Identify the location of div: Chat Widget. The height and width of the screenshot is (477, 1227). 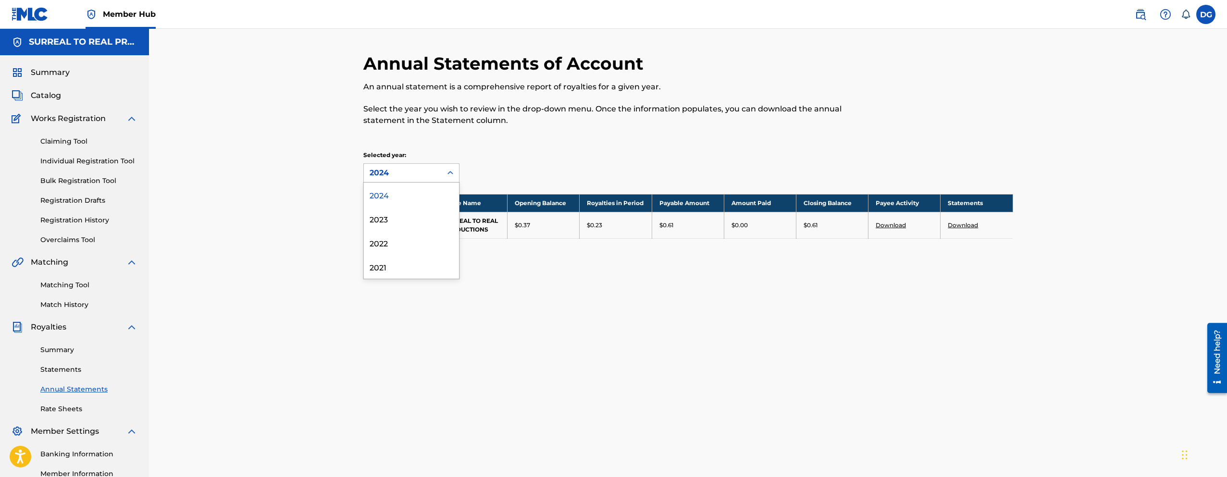
(1203, 454).